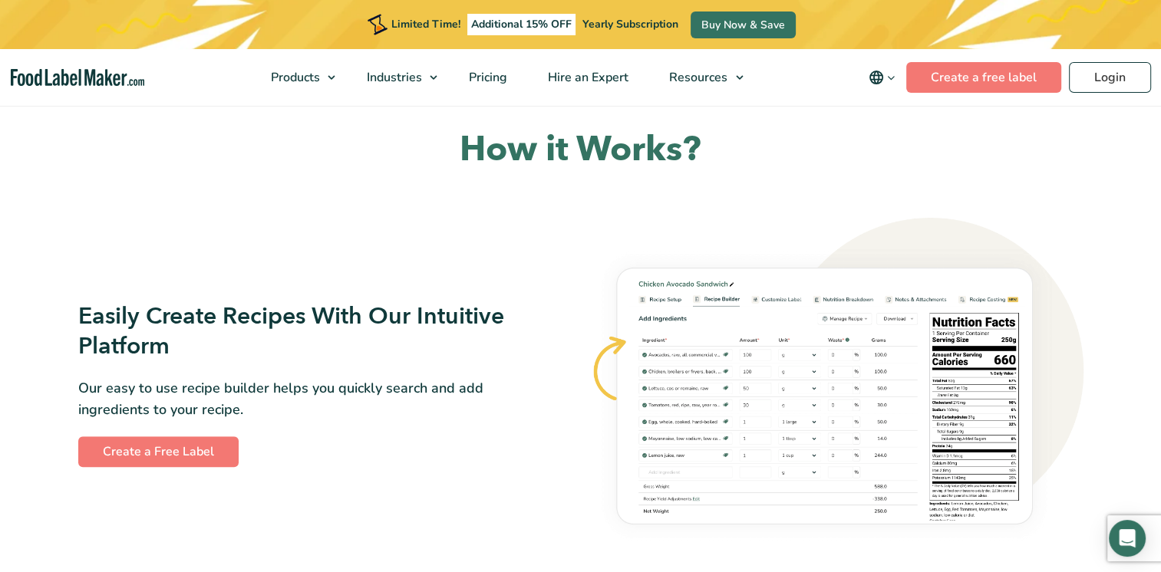 This screenshot has height=572, width=1161. I want to click on a: Login, so click(1110, 78).